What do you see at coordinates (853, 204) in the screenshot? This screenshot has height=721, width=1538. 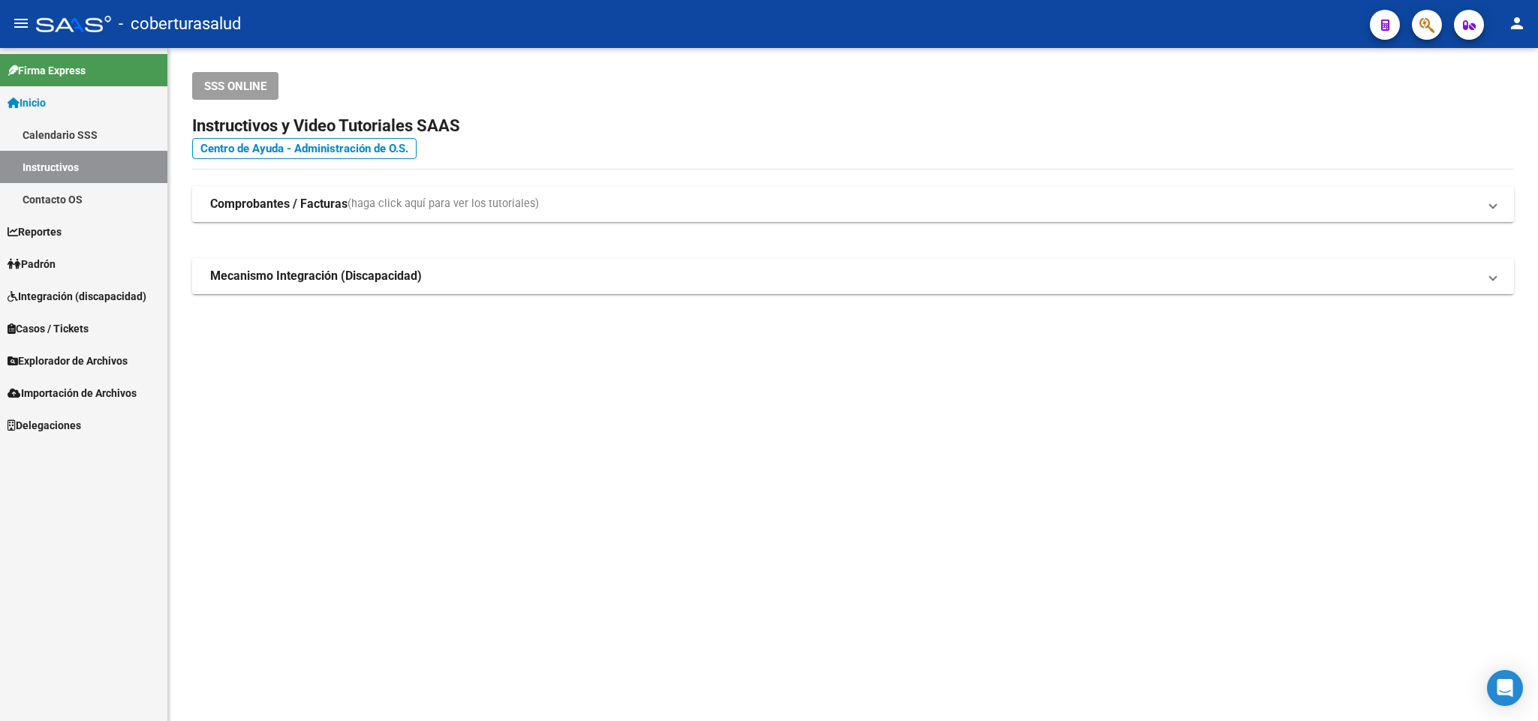 I see `mat-expansion-panel-header: Comprobantes / Facturas(haga click aquí para ver los tutoriales)` at bounding box center [853, 204].